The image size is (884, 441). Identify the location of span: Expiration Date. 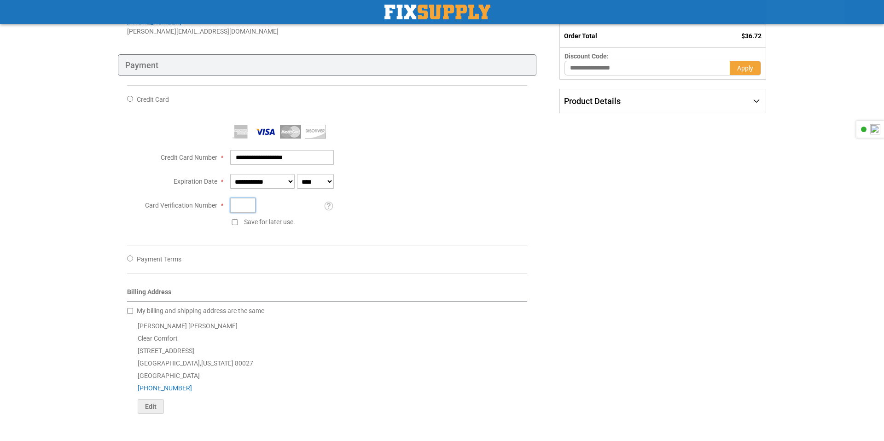
(195, 181).